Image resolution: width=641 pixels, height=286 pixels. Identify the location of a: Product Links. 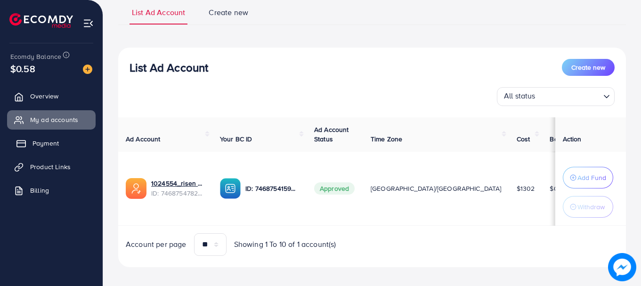
(51, 167).